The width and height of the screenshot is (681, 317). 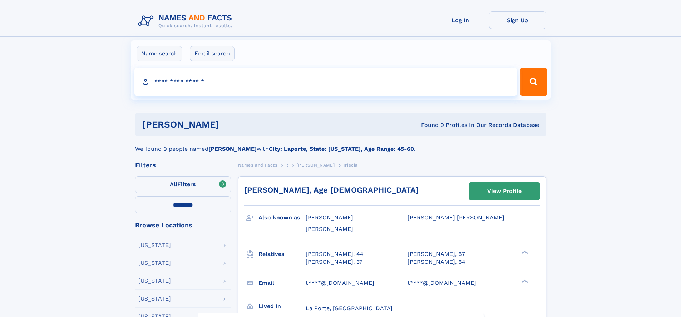 I want to click on span: All, so click(x=173, y=184).